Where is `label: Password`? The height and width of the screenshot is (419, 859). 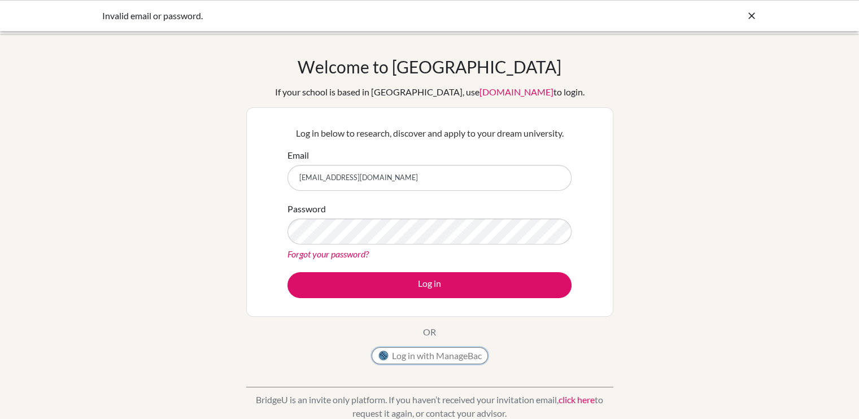
label: Password is located at coordinates (307, 209).